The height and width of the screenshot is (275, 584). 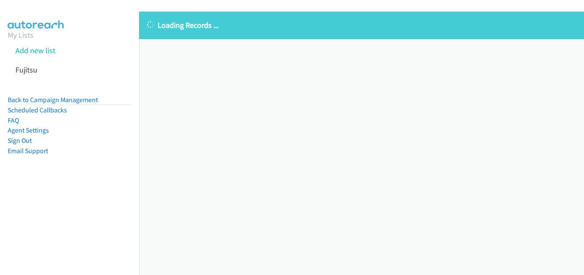 I want to click on a: Agent Settings, so click(x=28, y=130).